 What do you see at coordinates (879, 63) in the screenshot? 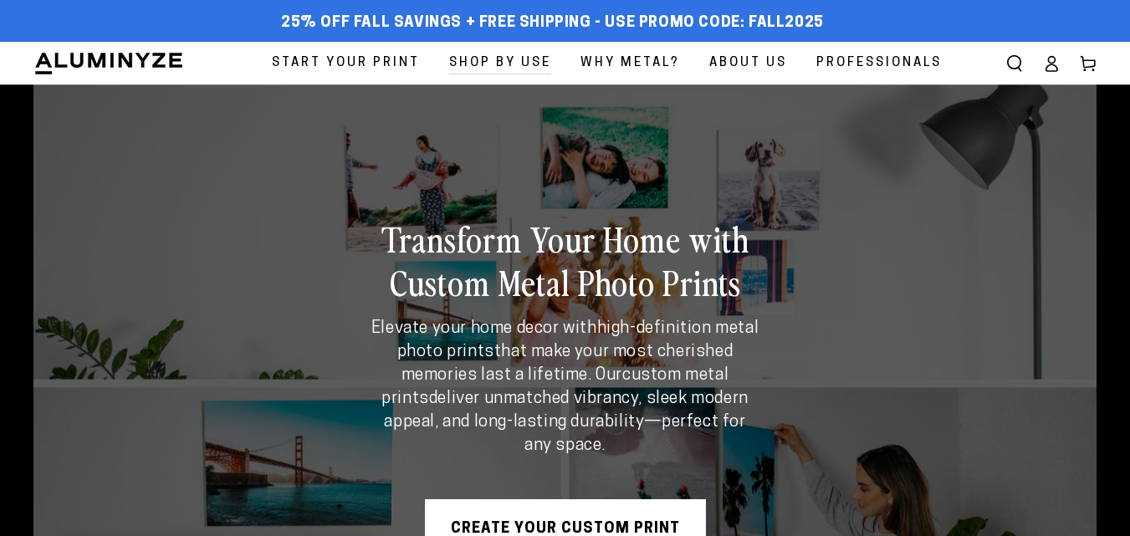
I see `span: Professionals` at bounding box center [879, 63].